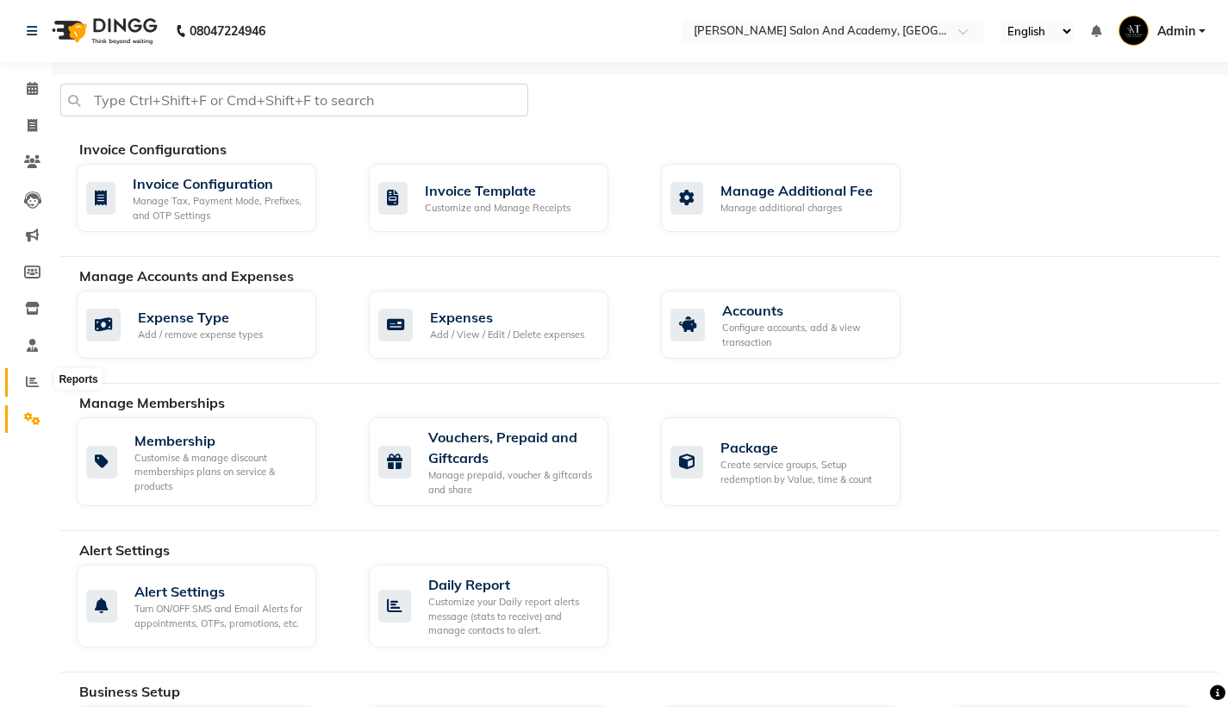 The image size is (1228, 707). Describe the element at coordinates (294, 100) in the screenshot. I see `input: Type Ctrl+Shift+F or Cmd+Shift+F to search` at that location.